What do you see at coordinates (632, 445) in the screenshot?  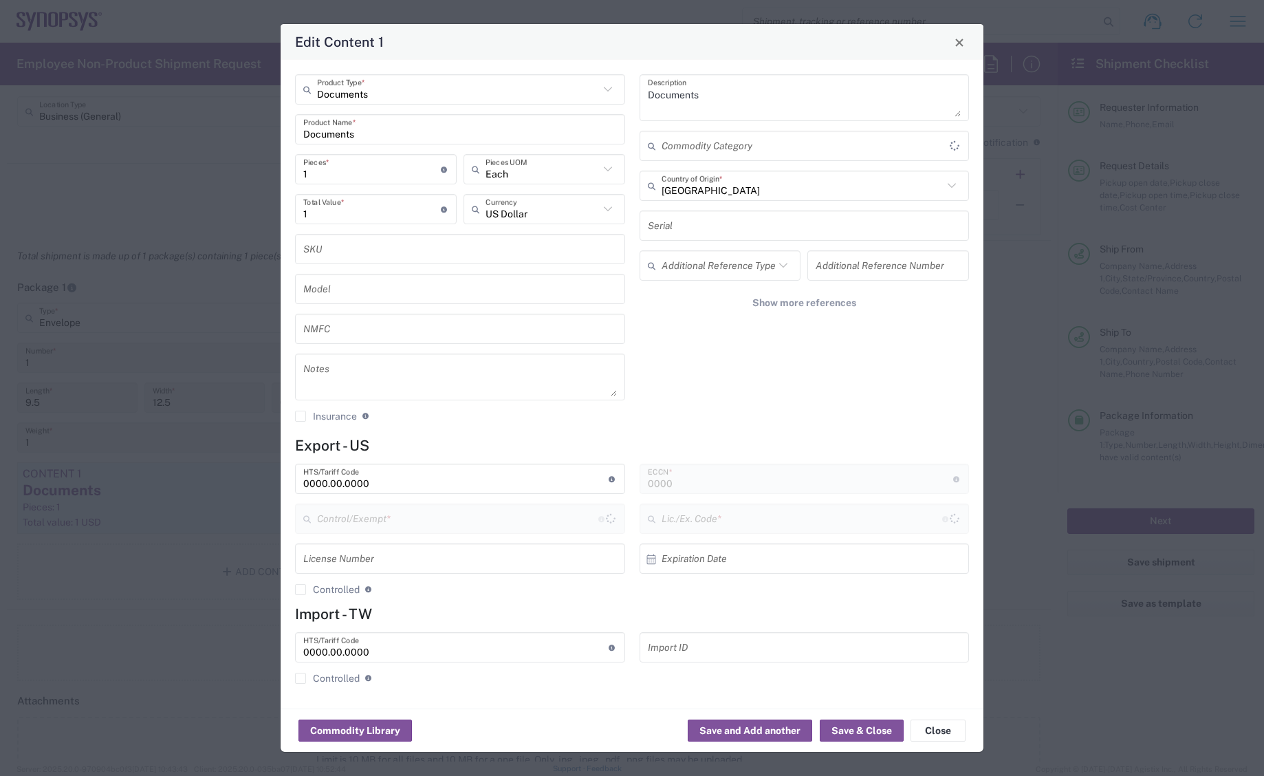 I see `h4: Export - US` at bounding box center [632, 445].